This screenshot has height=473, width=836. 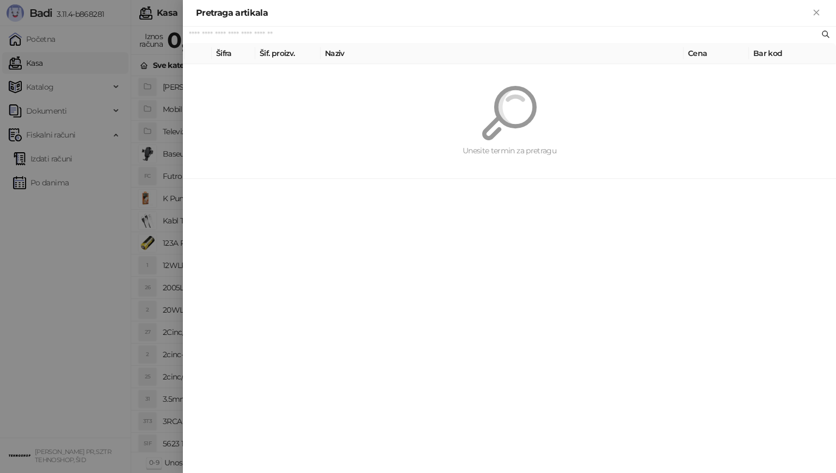 I want to click on img: Pretraga, so click(x=509, y=113).